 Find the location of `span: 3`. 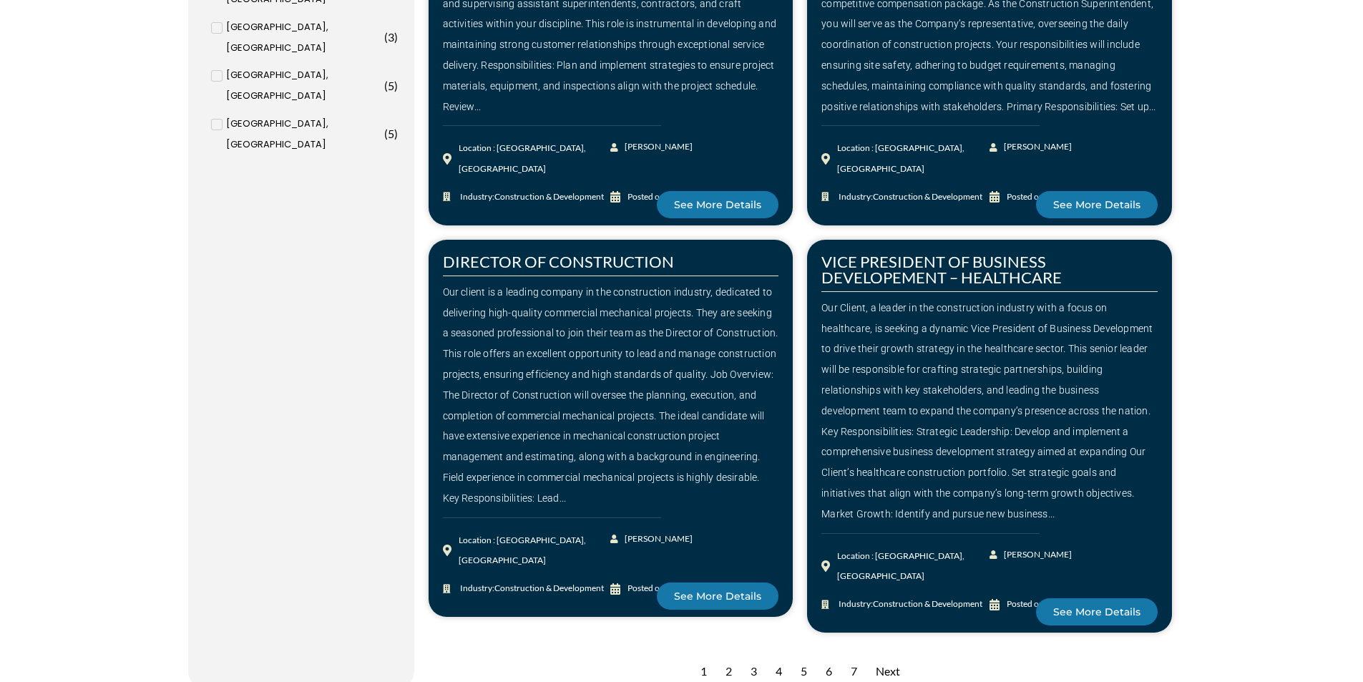

span: 3 is located at coordinates (391, 36).